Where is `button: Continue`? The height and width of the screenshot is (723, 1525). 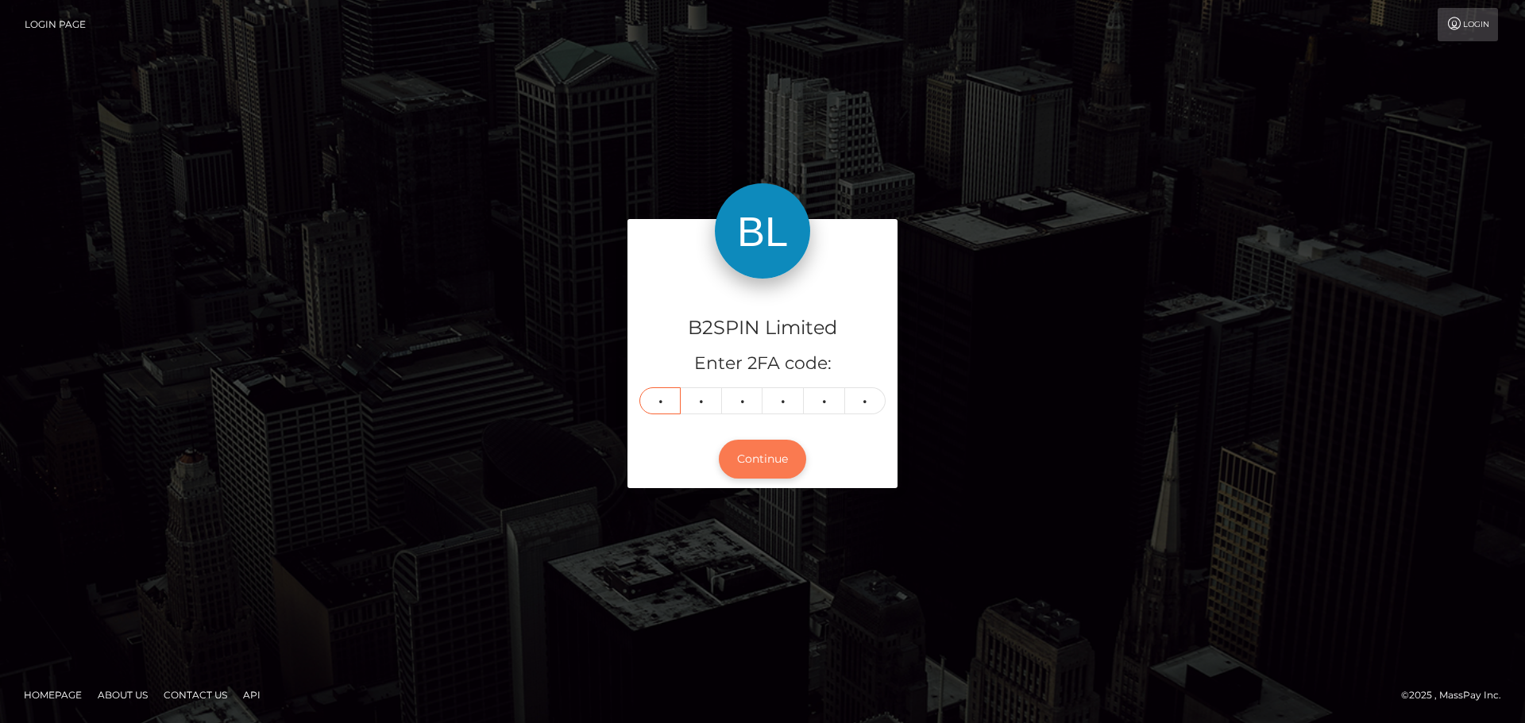 button: Continue is located at coordinates (762, 459).